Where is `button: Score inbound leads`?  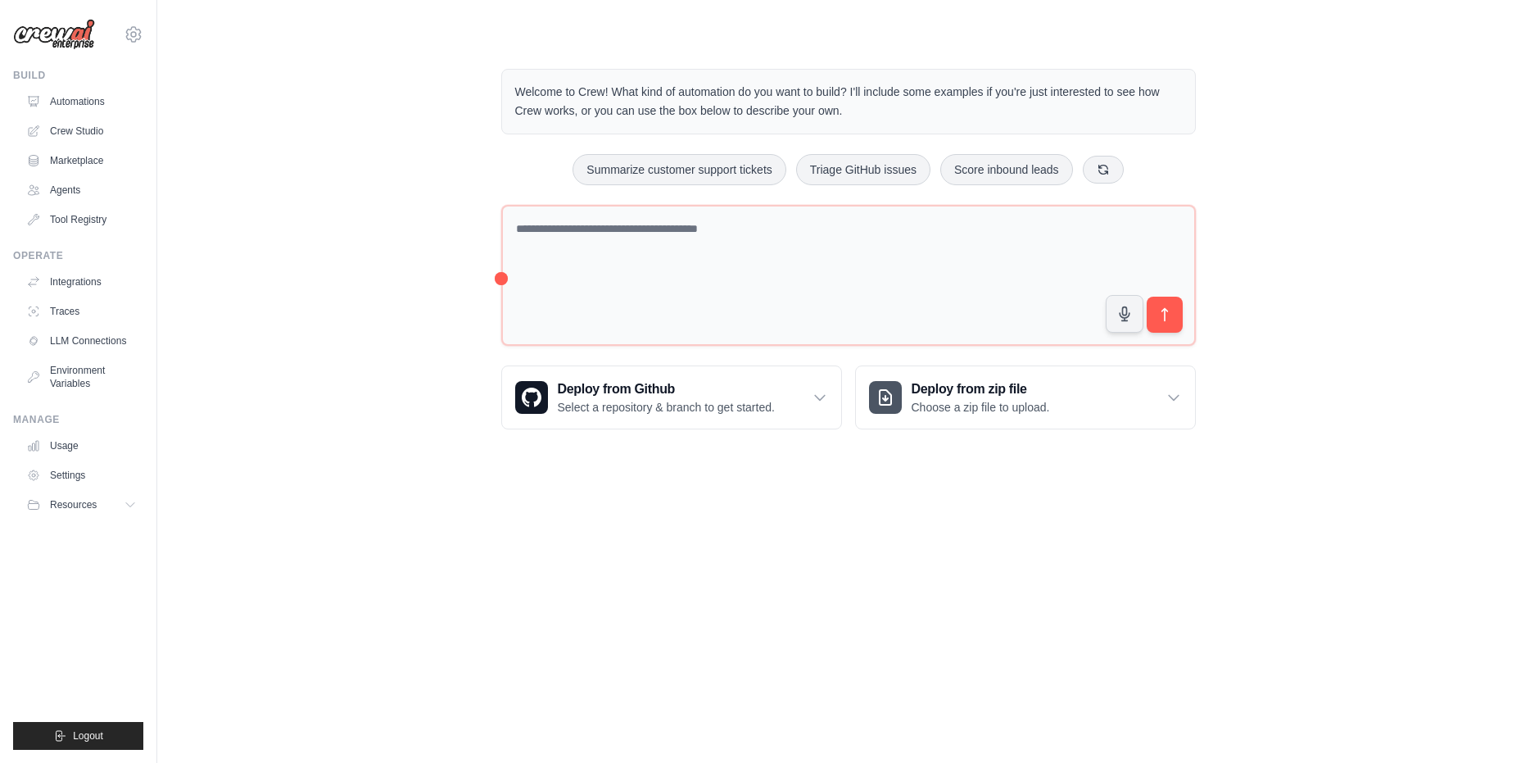 button: Score inbound leads is located at coordinates (1007, 170).